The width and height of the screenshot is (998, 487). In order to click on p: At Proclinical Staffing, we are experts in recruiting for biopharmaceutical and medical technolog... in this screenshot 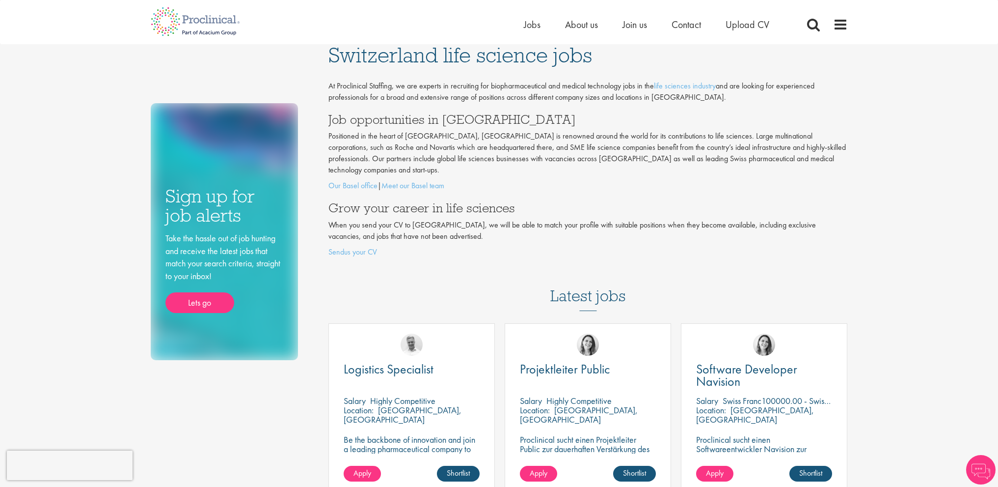, I will do `click(588, 92)`.